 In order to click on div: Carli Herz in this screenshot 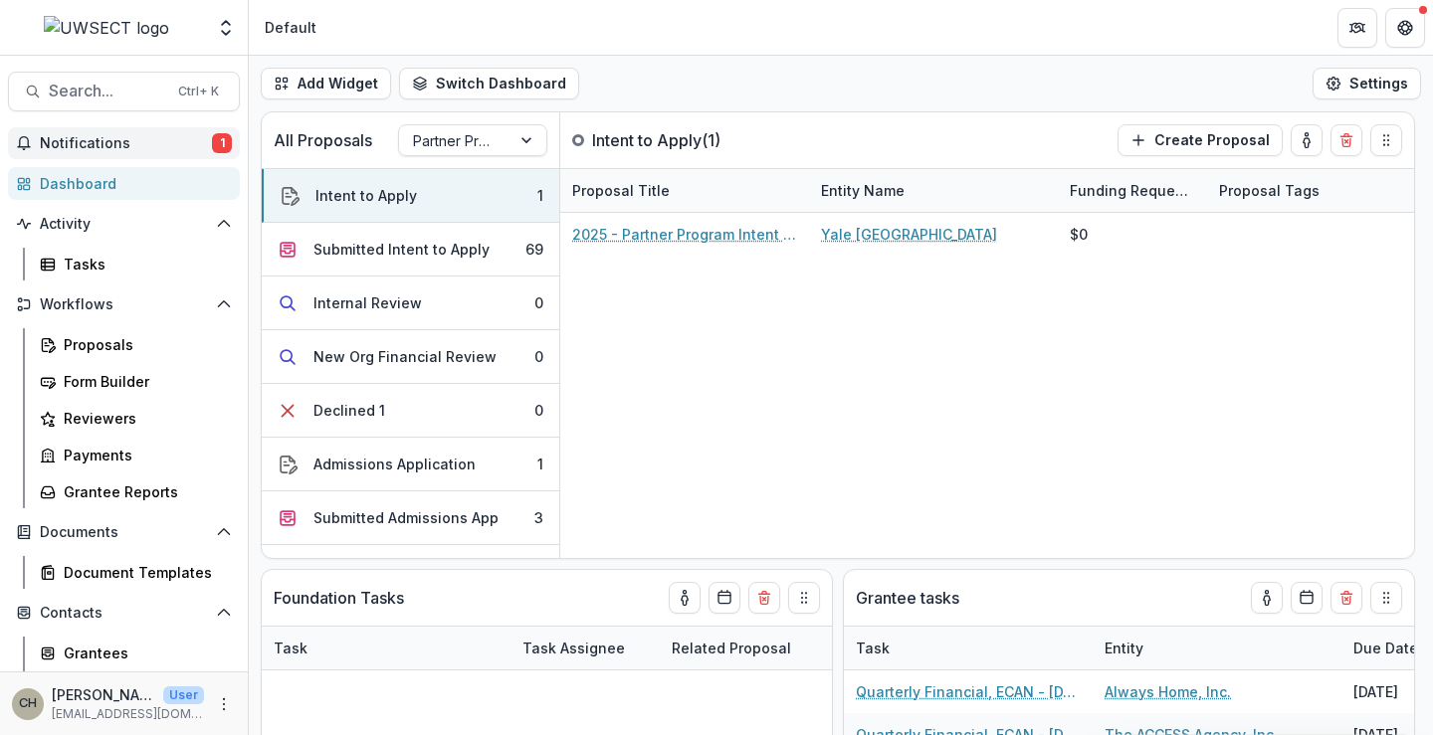, I will do `click(28, 704)`.